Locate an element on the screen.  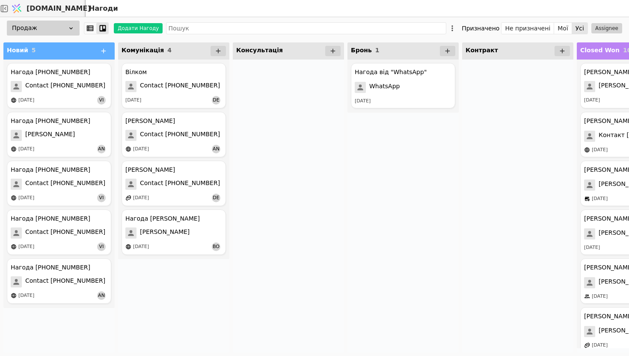
span: 1 is located at coordinates (377, 50).